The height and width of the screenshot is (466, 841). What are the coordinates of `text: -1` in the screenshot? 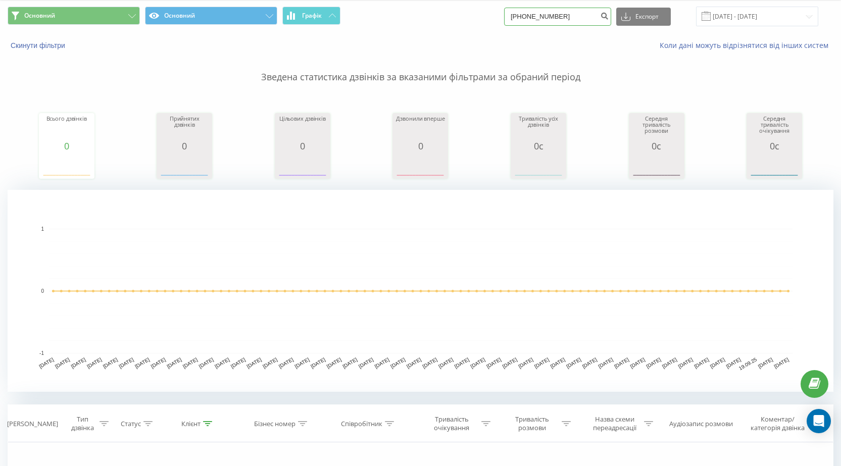 It's located at (41, 353).